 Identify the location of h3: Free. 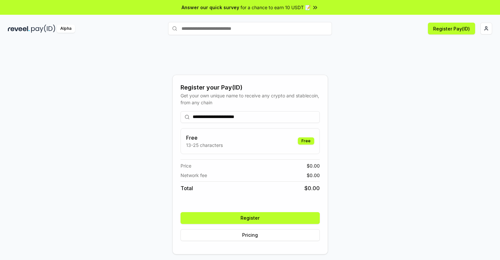
(204, 138).